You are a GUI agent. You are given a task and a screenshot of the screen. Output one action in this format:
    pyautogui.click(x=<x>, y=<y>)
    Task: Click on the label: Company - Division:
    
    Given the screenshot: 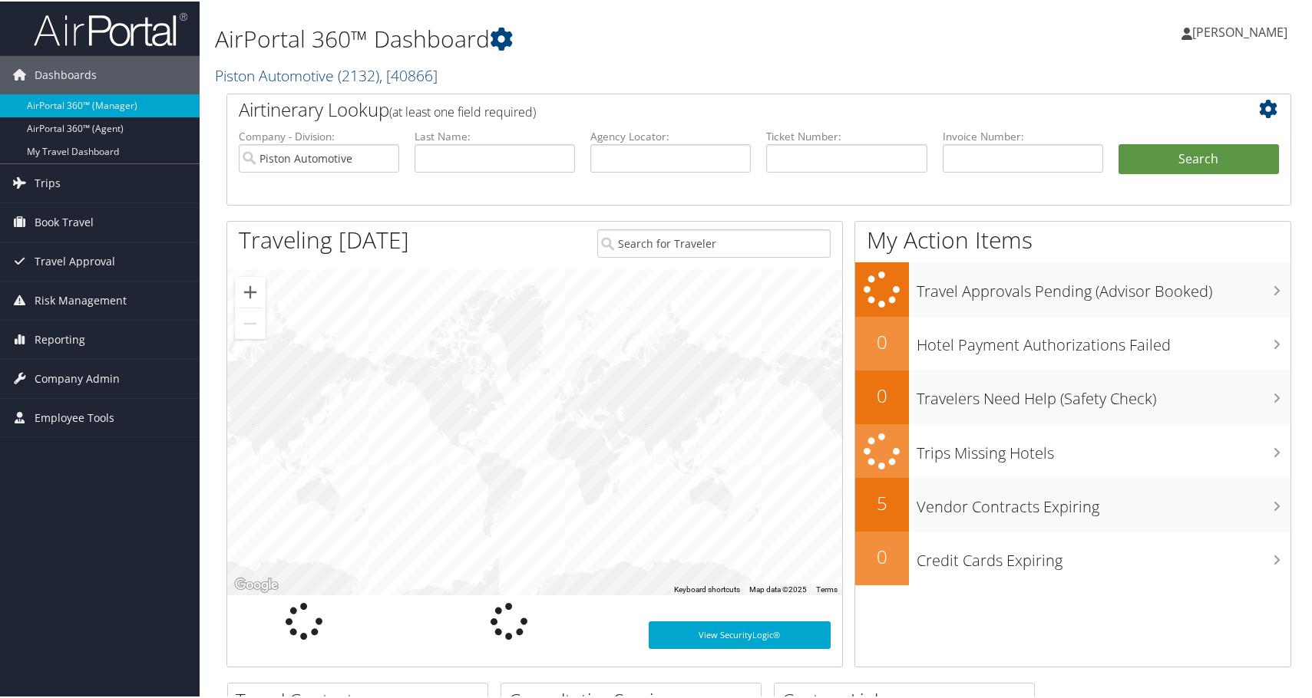 What is the action you would take?
    pyautogui.click(x=319, y=135)
    